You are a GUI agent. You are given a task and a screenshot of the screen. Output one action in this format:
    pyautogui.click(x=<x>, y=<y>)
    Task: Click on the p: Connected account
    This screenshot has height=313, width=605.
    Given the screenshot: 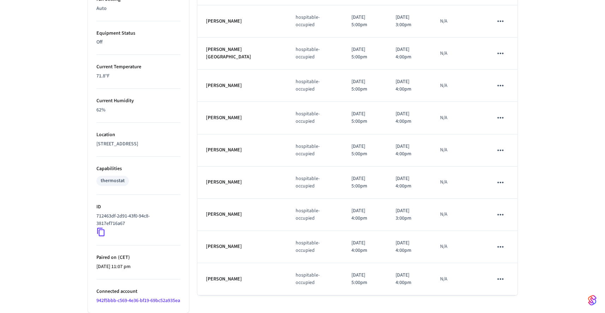 What is the action you would take?
    pyautogui.click(x=138, y=291)
    